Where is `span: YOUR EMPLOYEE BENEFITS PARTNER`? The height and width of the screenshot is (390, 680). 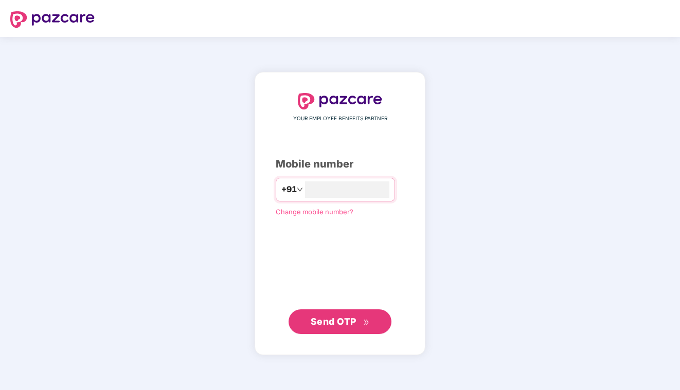
span: YOUR EMPLOYEE BENEFITS PARTNER is located at coordinates (340, 119).